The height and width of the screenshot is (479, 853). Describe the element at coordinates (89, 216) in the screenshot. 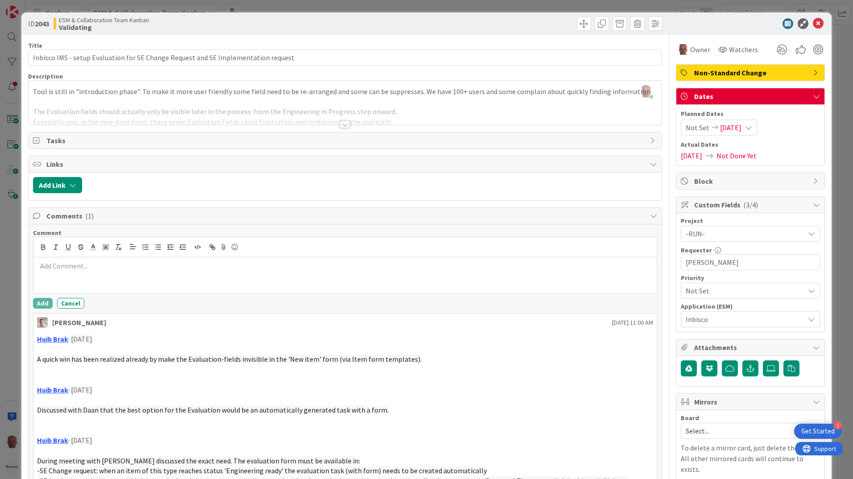

I see `span: ( 1 )` at that location.